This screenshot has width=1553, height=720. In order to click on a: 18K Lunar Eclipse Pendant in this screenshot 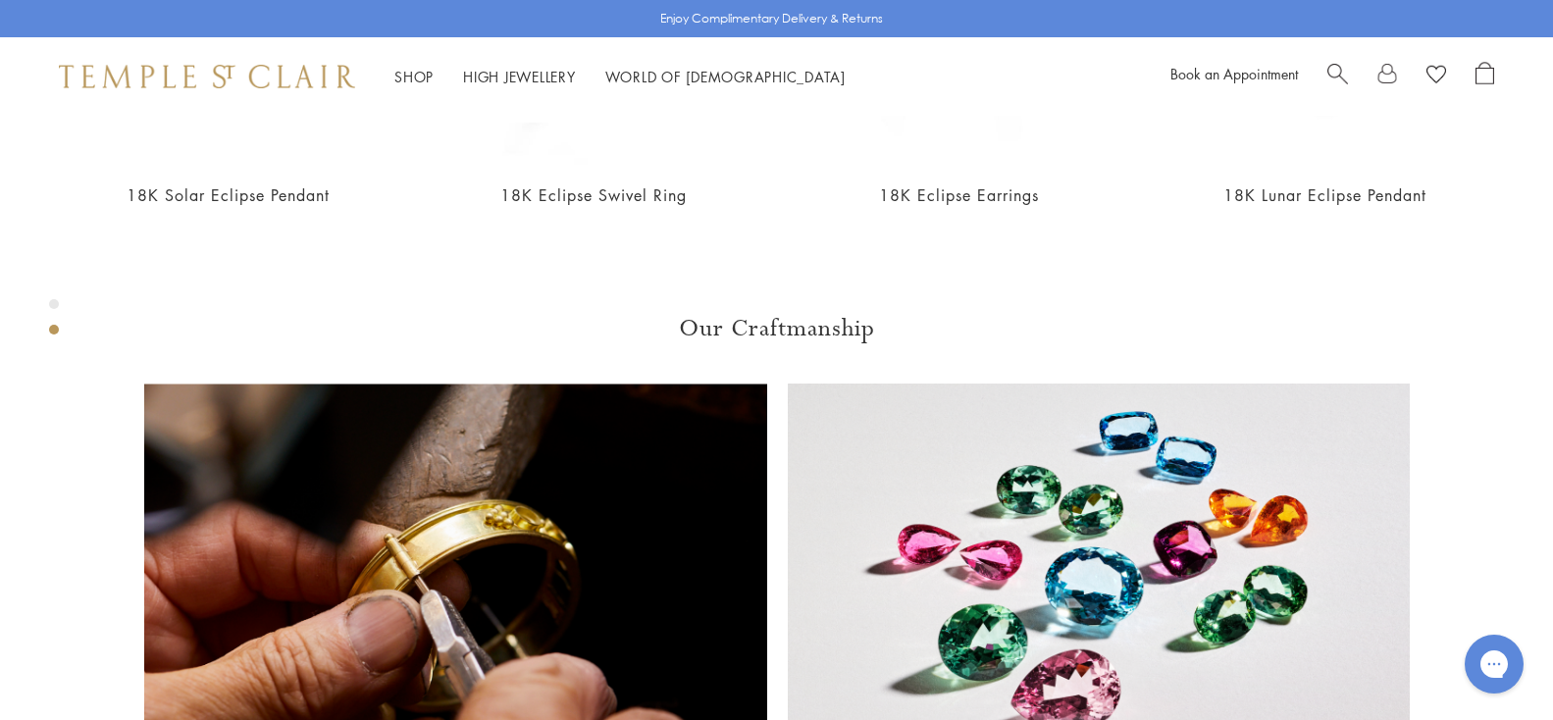, I will do `click(1325, 195)`.